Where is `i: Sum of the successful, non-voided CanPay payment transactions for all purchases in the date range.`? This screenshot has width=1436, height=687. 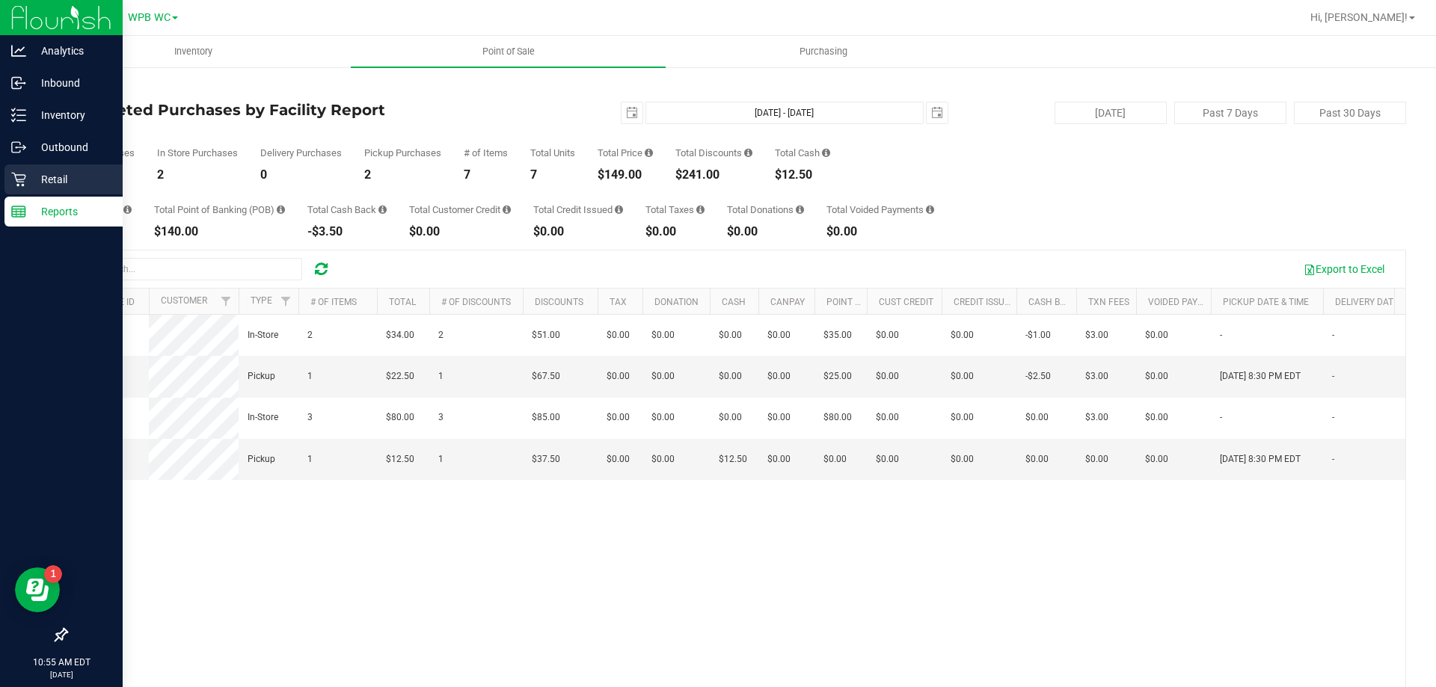 i: Sum of the successful, non-voided CanPay payment transactions for all purchases in the date range. is located at coordinates (127, 209).